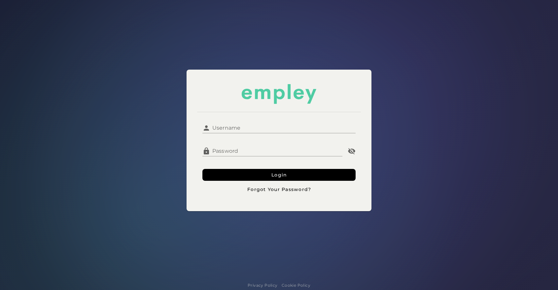  I want to click on button: Login, so click(279, 175).